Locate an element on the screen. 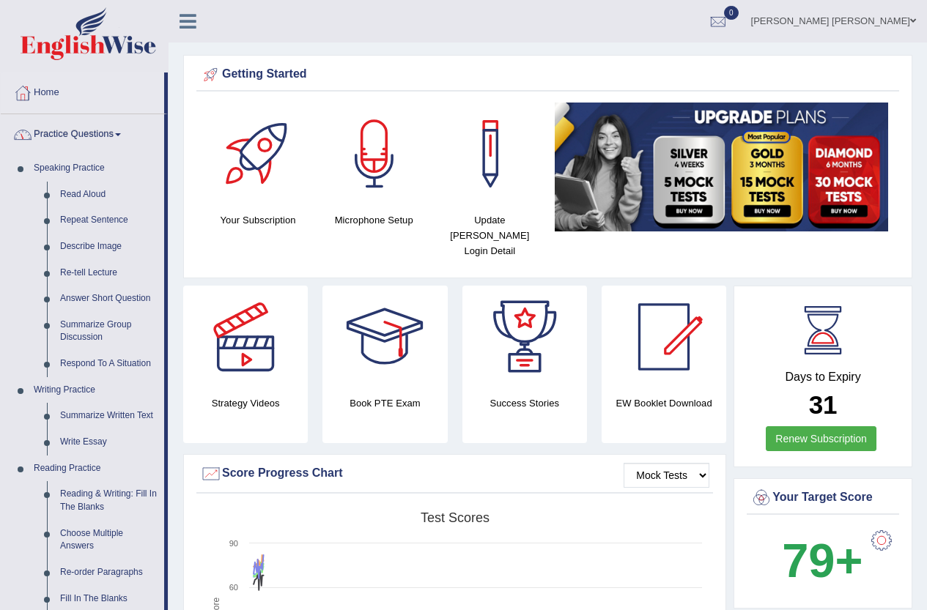  a: Write Essay is located at coordinates (108, 442).